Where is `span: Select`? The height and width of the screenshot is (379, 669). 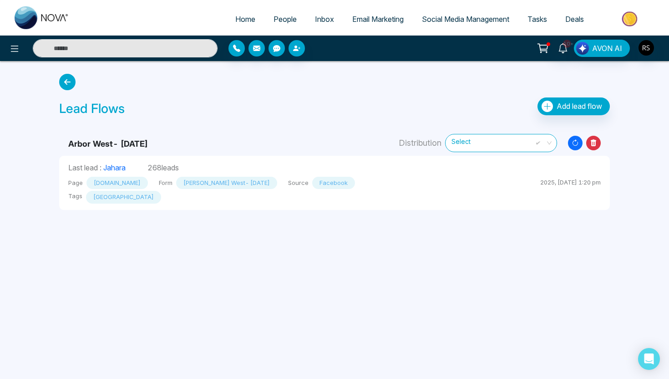
span: Select is located at coordinates (501, 143).